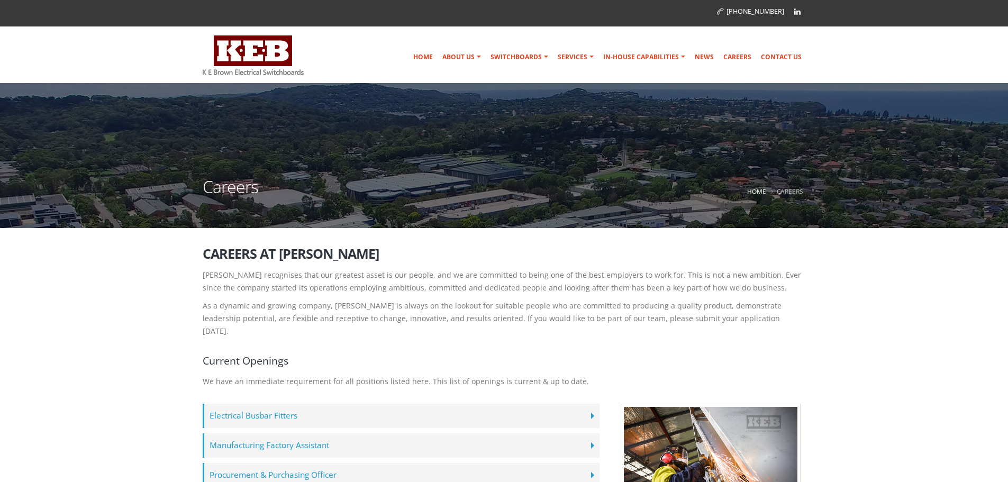  What do you see at coordinates (504, 360) in the screenshot?
I see `h4: Current Openings` at bounding box center [504, 360].